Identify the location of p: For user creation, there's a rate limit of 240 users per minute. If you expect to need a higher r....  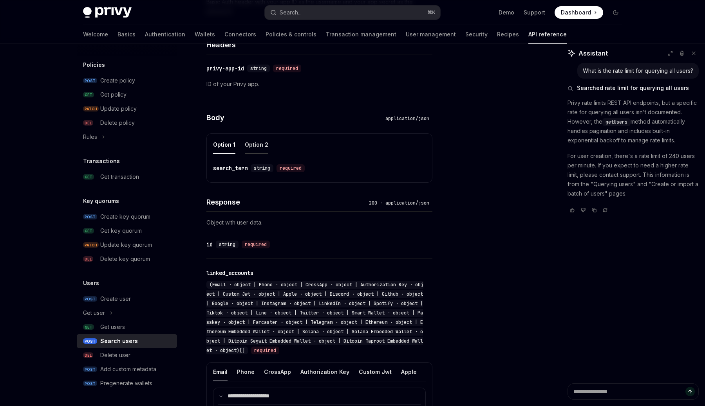
(633, 175).